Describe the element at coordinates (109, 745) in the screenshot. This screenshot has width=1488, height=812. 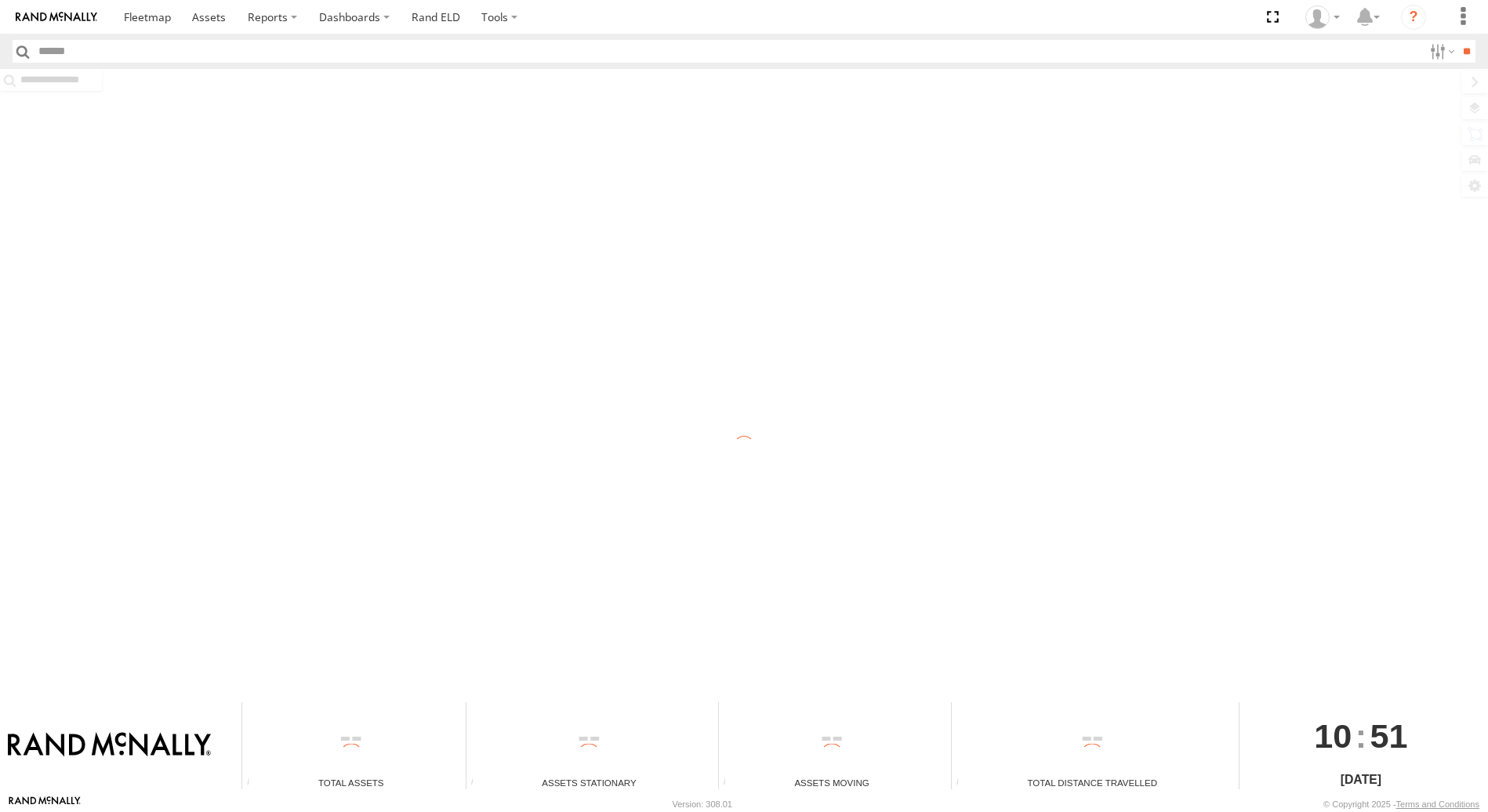
I see `img: Rand McNally` at that location.